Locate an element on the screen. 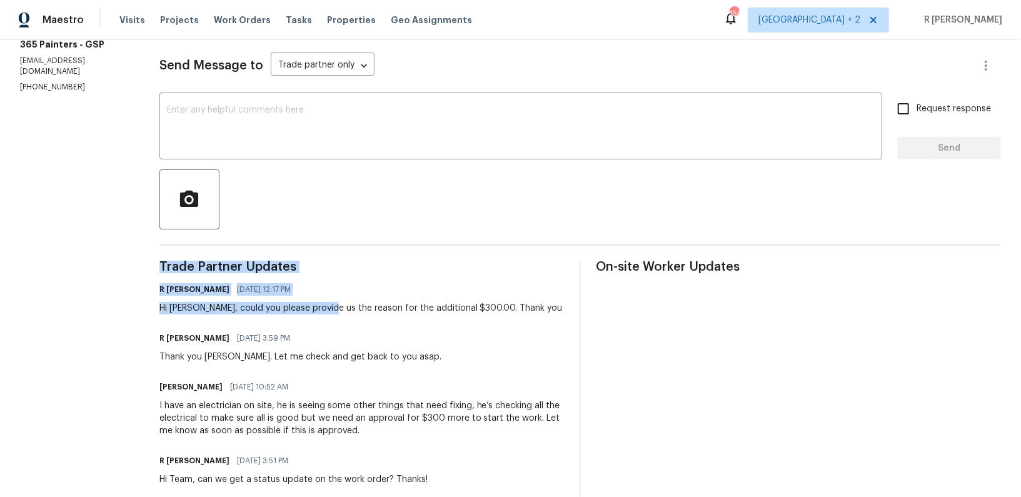  span: Visits is located at coordinates (132, 20).